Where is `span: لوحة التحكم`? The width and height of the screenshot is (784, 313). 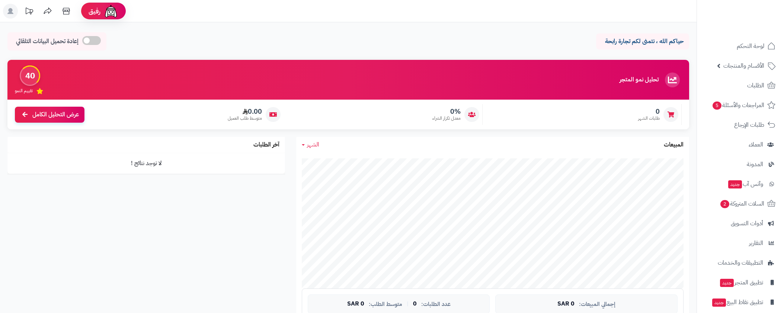
span: لوحة التحكم is located at coordinates (751, 46).